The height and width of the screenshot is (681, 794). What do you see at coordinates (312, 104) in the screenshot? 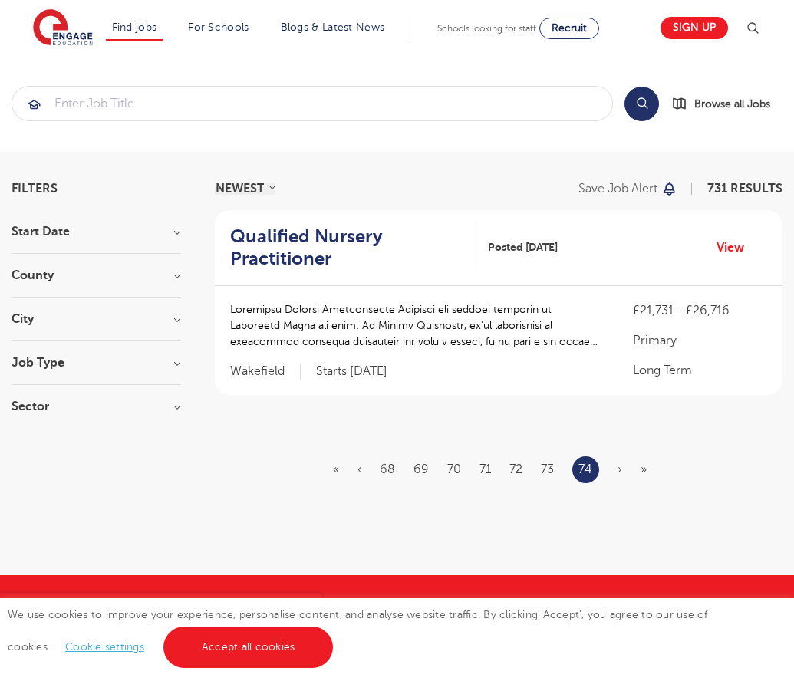
I see `div: Submit` at bounding box center [312, 104].